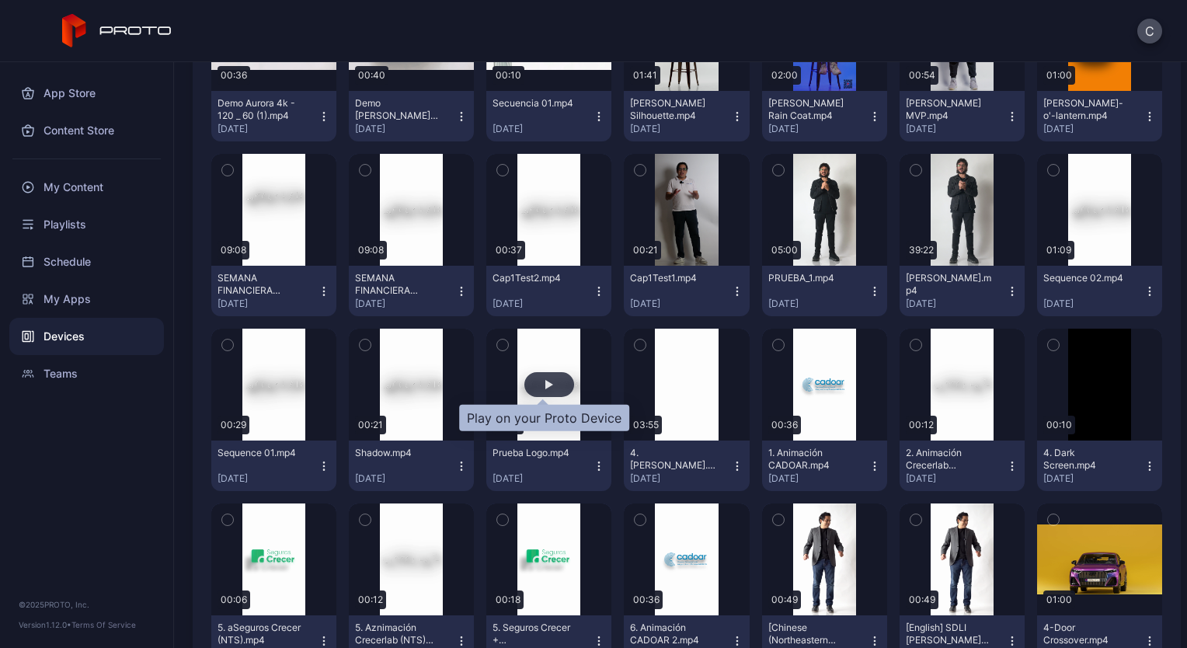  What do you see at coordinates (86, 224) in the screenshot?
I see `div: Playlists` at bounding box center [86, 224].